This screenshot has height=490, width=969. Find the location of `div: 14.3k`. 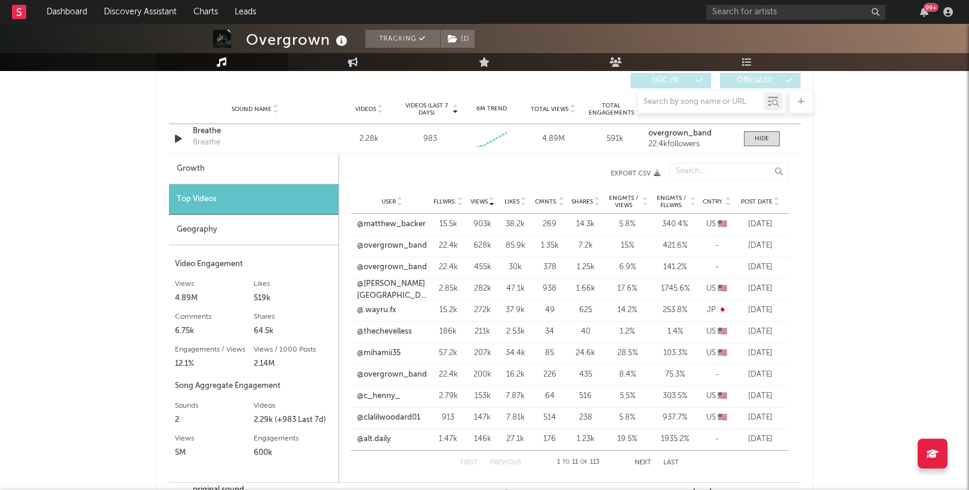

div: 14.3k is located at coordinates (585, 224).